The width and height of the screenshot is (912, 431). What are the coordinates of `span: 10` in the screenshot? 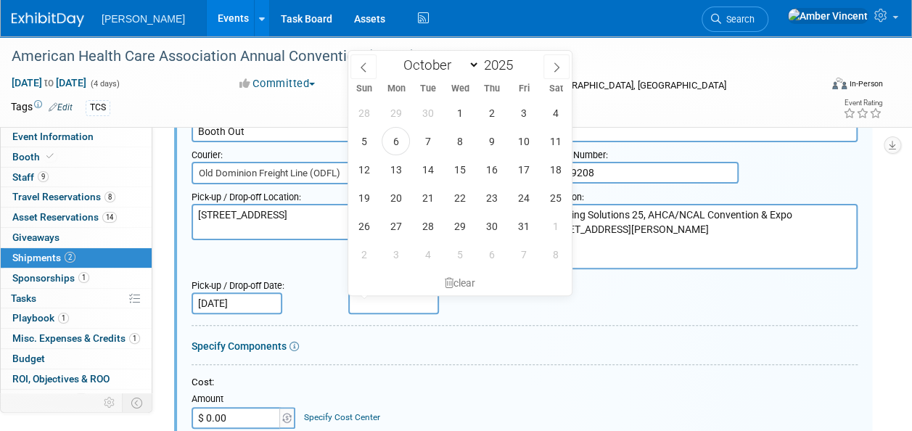 It's located at (81, 398).